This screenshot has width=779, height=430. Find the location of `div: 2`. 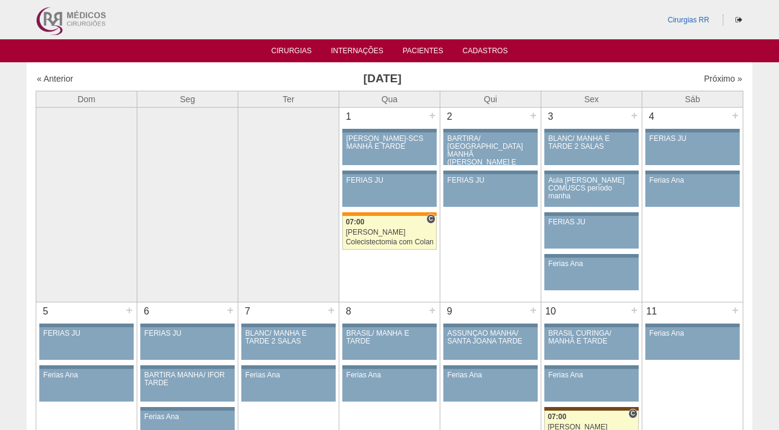

div: 2 is located at coordinates (450, 117).